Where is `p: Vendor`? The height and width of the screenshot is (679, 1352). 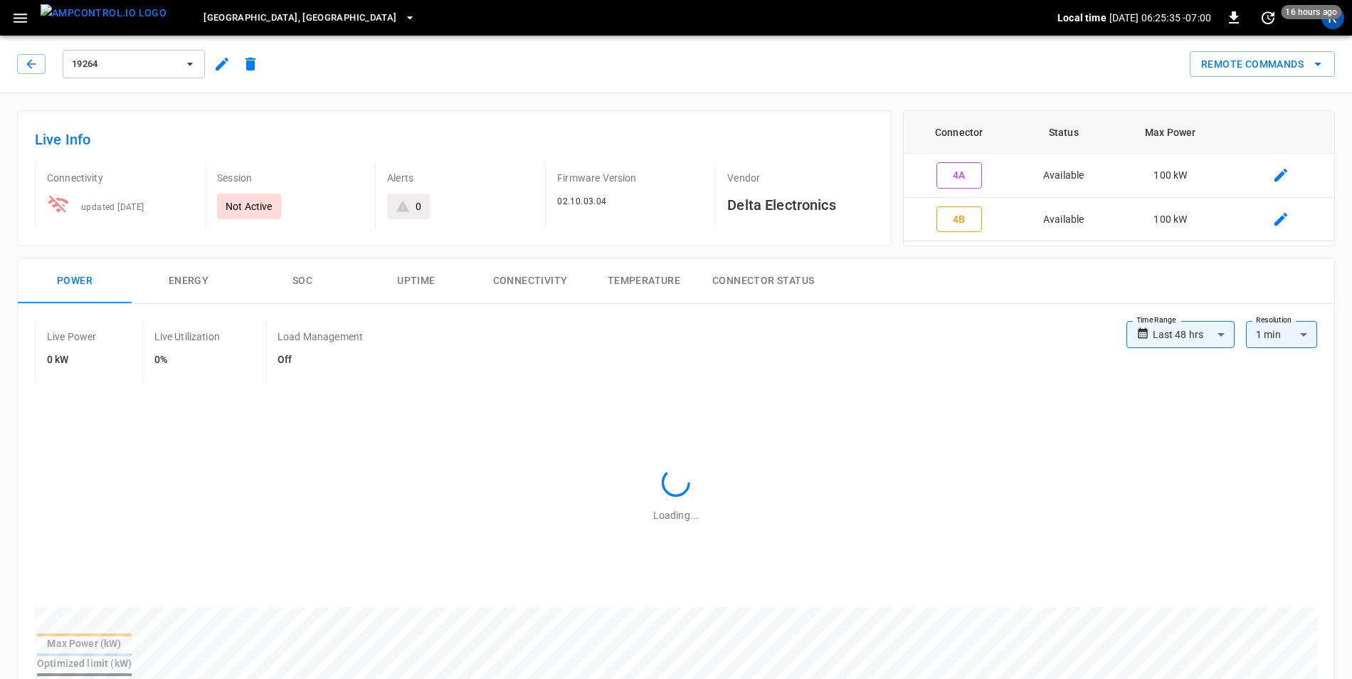 p: Vendor is located at coordinates (801, 178).